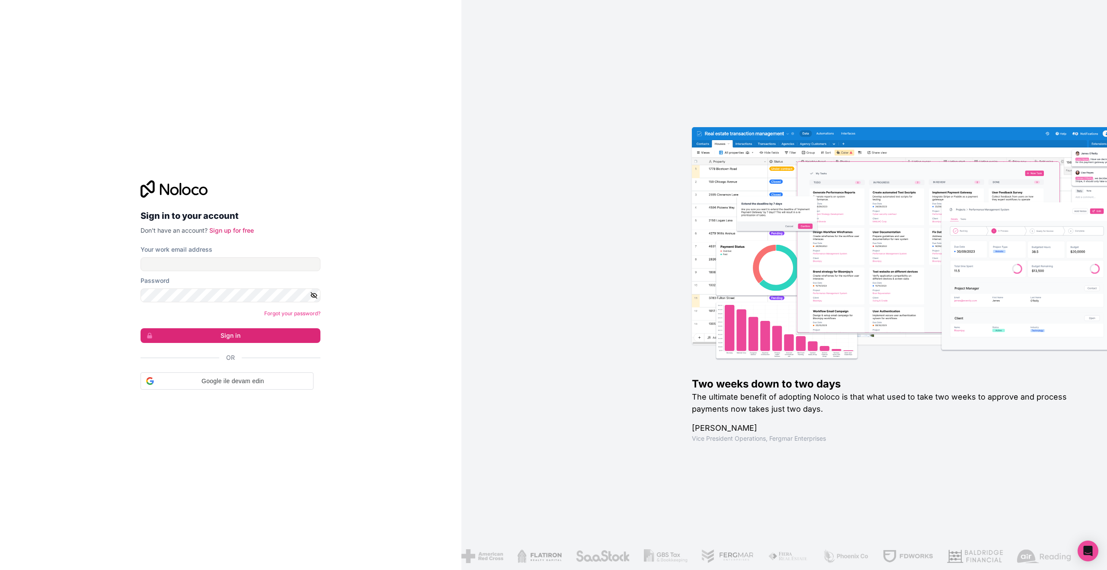 This screenshot has height=570, width=1107. I want to click on h1: Two weeks down to two days, so click(886, 384).